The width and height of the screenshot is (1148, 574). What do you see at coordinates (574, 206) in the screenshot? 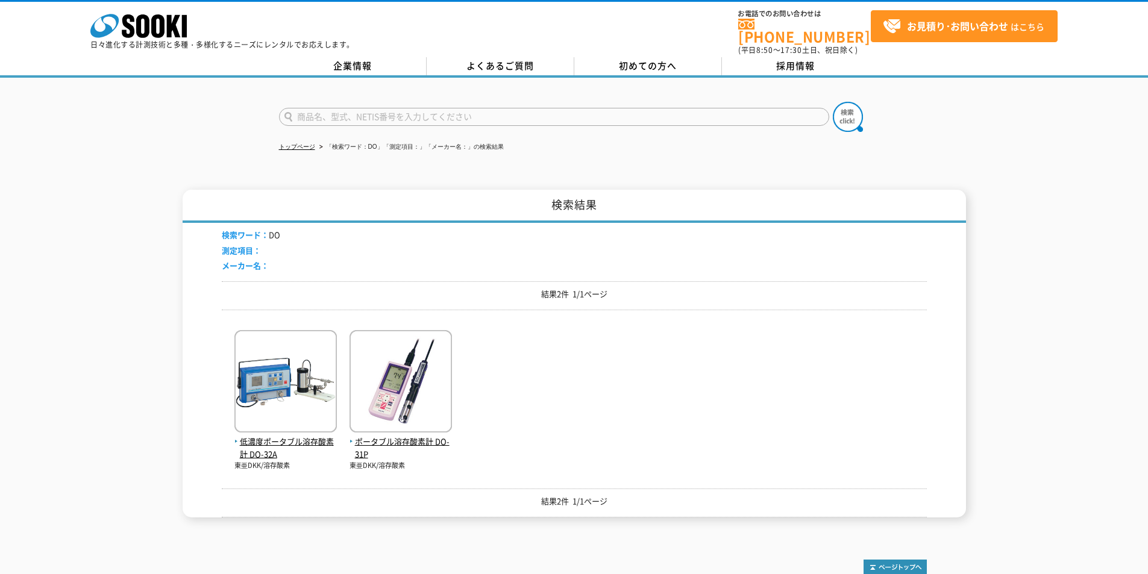
I see `h1: 検索結果` at bounding box center [574, 206].